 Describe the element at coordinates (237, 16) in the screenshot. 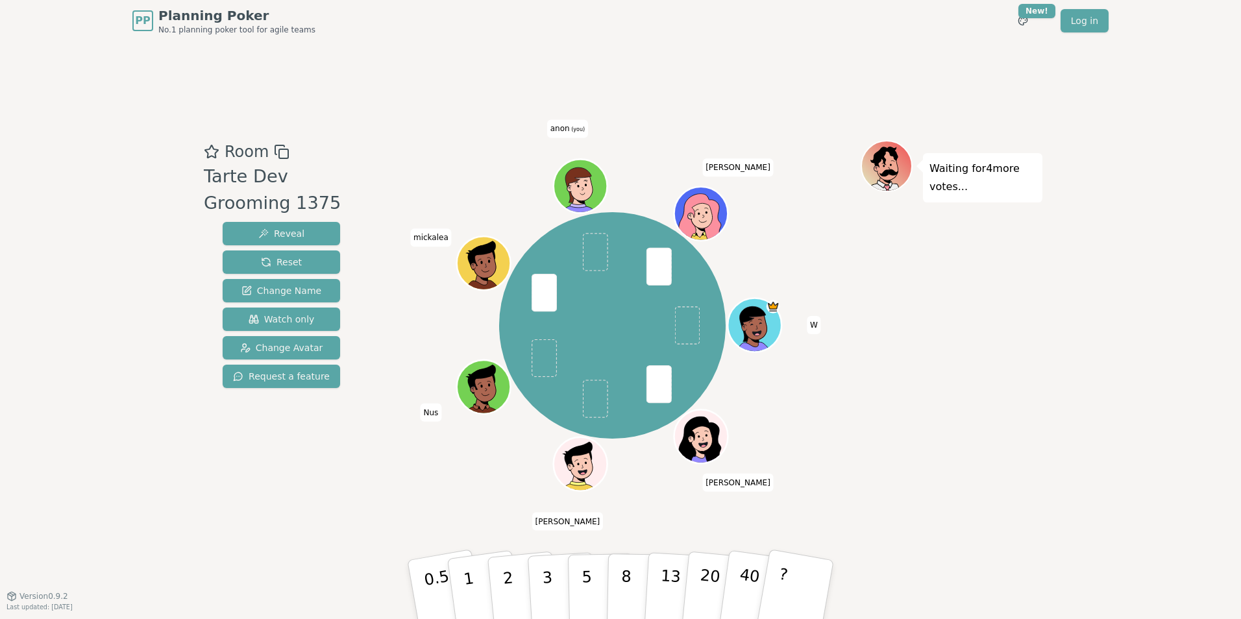

I see `span: Planning Poker` at that location.